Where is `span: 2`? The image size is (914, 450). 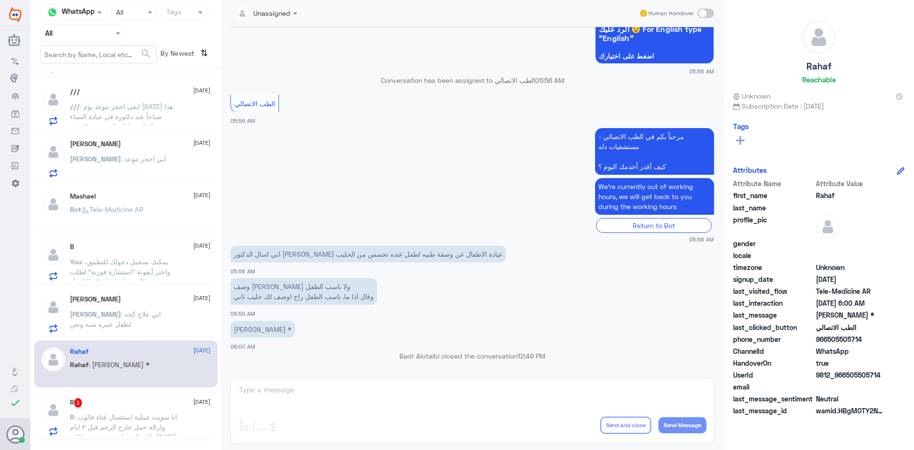
span: 2 is located at coordinates (850, 351).